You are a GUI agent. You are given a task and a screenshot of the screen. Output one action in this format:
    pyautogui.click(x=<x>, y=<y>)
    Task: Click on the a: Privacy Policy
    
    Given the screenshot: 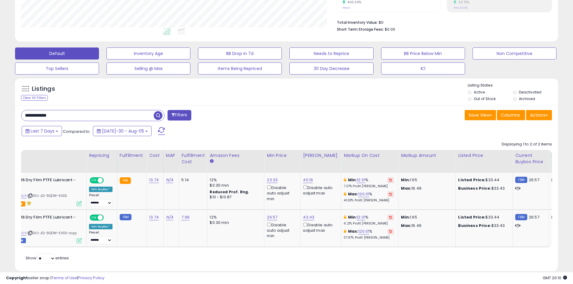 What is the action you would take?
    pyautogui.click(x=91, y=278)
    